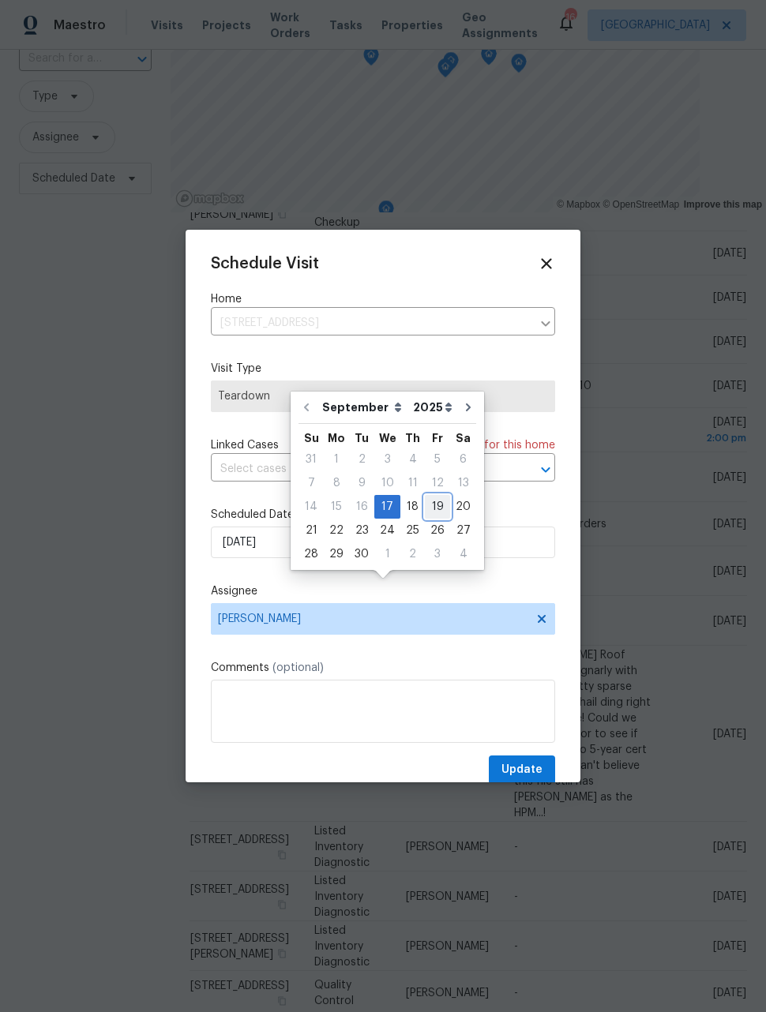  What do you see at coordinates (362, 483) in the screenshot?
I see `div: 9` at bounding box center [362, 483].